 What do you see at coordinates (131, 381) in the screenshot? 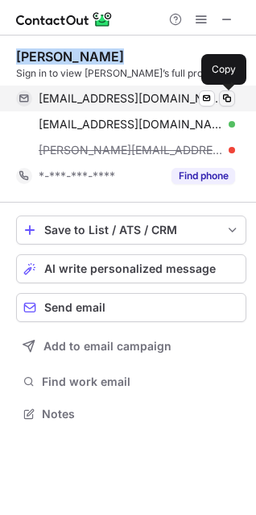
I see `button: Find work email` at bounding box center [131, 381].